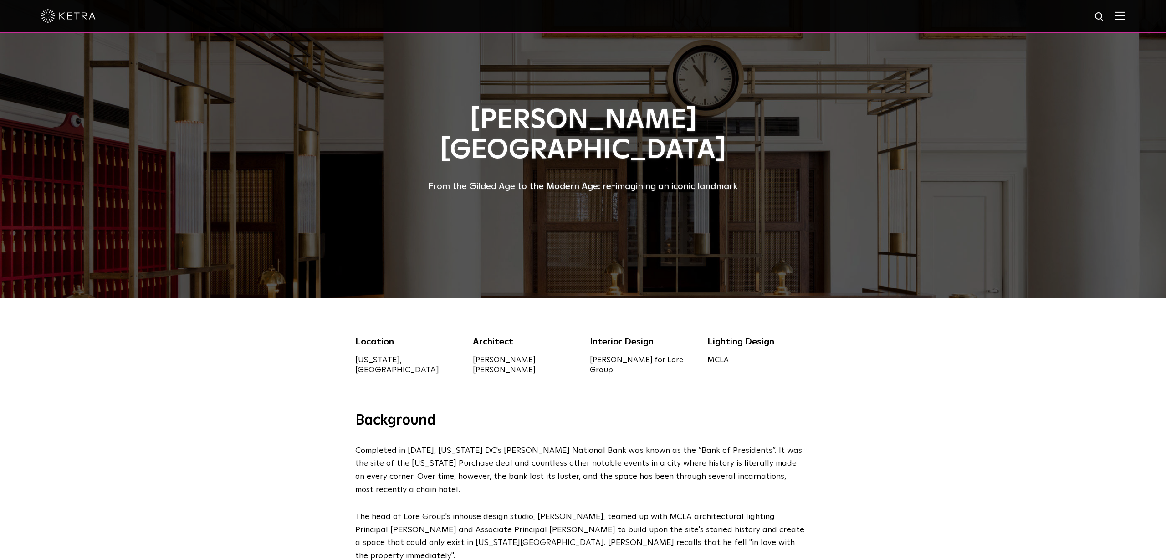 The height and width of the screenshot is (560, 1166). What do you see at coordinates (583, 421) in the screenshot?
I see `h3: Background` at bounding box center [583, 421].